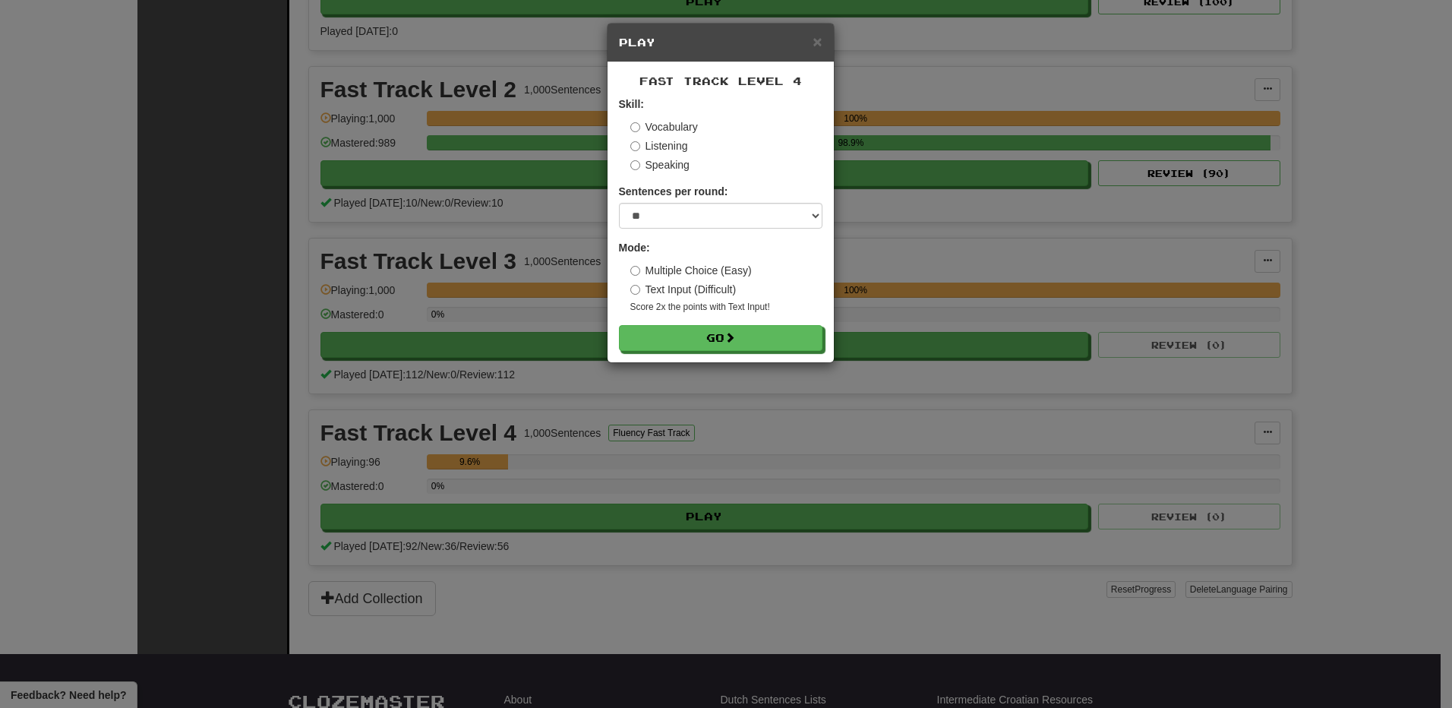  Describe the element at coordinates (659, 146) in the screenshot. I see `label: Listening` at that location.